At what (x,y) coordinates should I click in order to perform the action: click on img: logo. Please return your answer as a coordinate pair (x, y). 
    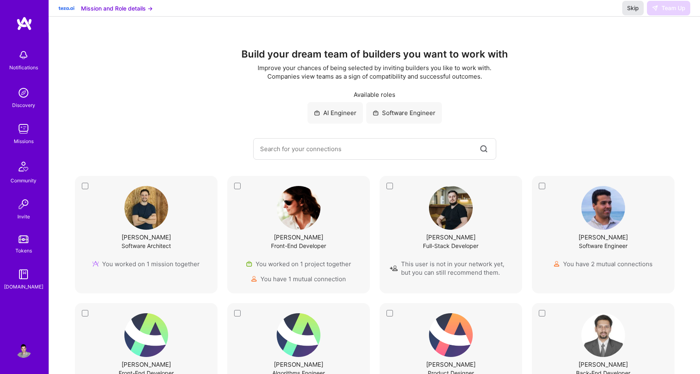
    Looking at the image, I should click on (24, 23).